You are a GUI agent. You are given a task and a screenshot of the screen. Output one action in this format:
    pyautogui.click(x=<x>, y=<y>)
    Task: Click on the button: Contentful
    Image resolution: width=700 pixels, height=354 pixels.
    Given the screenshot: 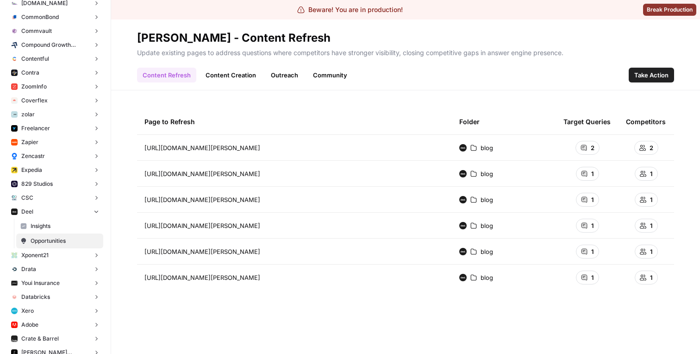 What is the action you would take?
    pyautogui.click(x=55, y=59)
    